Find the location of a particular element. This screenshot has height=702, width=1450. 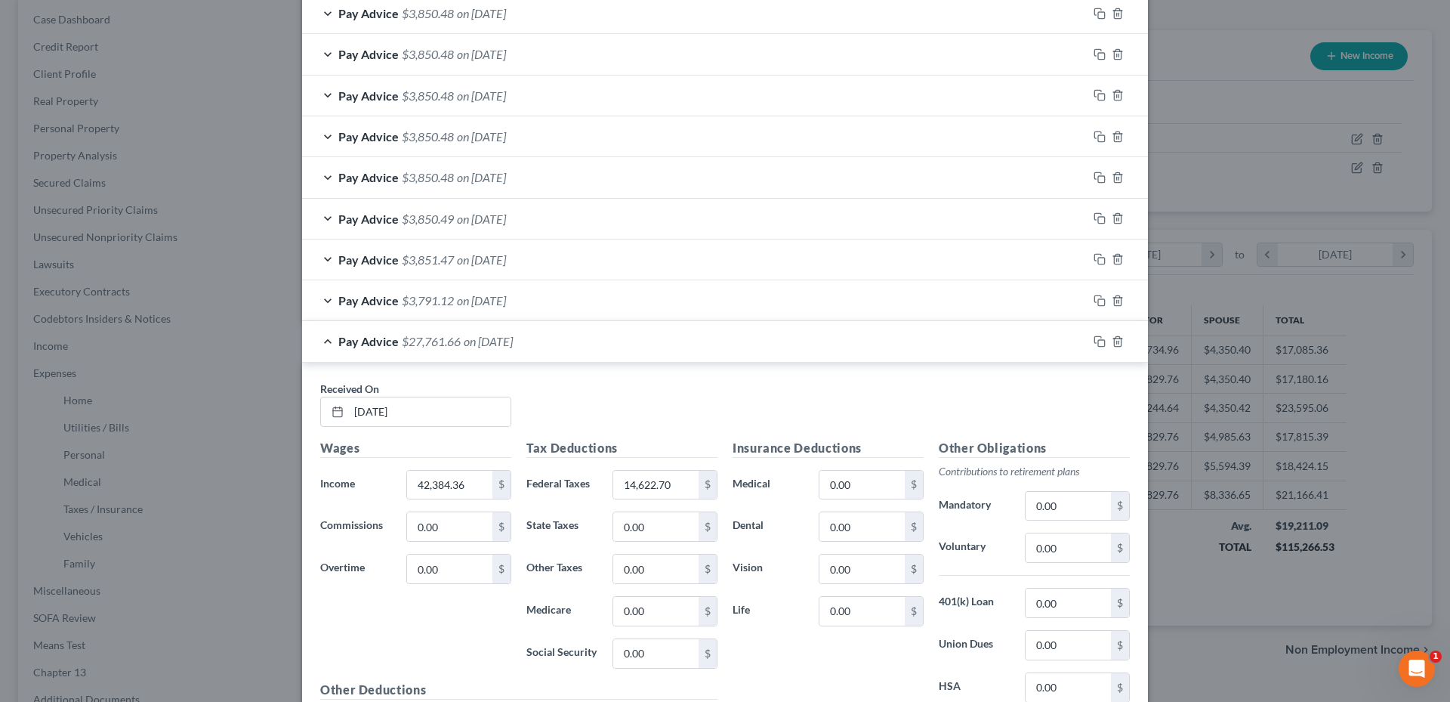

span: $27,761.66 is located at coordinates (431, 341).